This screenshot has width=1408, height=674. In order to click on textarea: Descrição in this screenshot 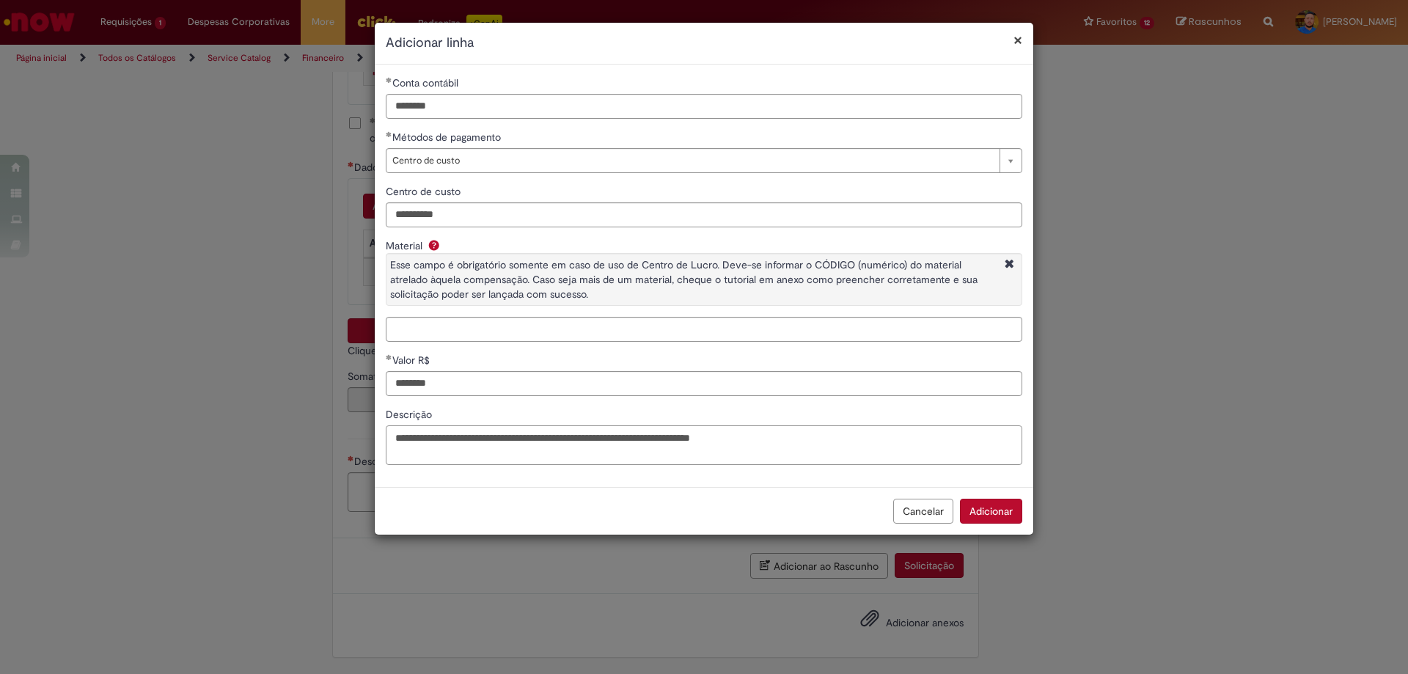, I will do `click(704, 445)`.